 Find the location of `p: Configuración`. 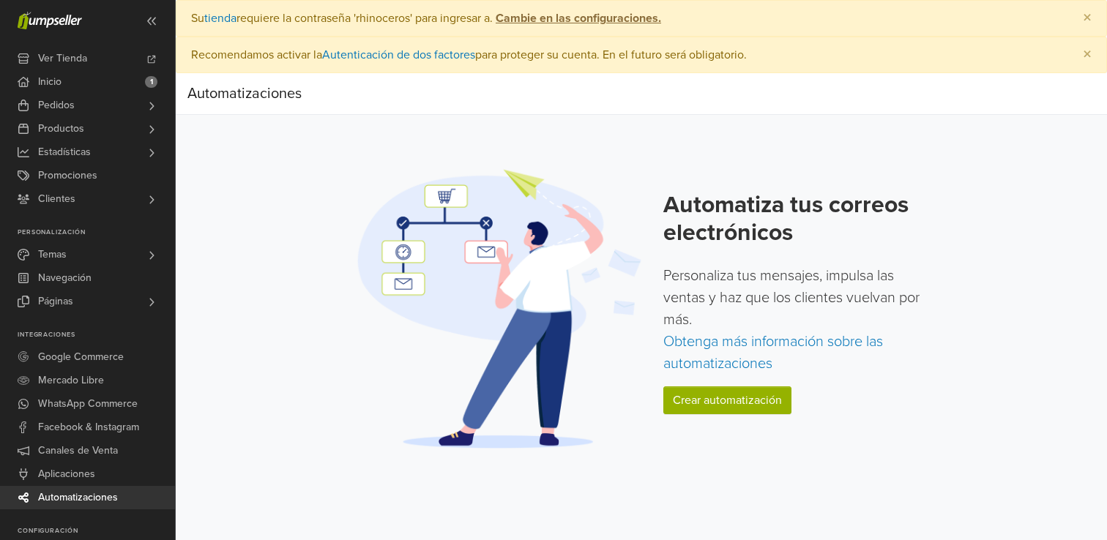

p: Configuración is located at coordinates (96, 531).